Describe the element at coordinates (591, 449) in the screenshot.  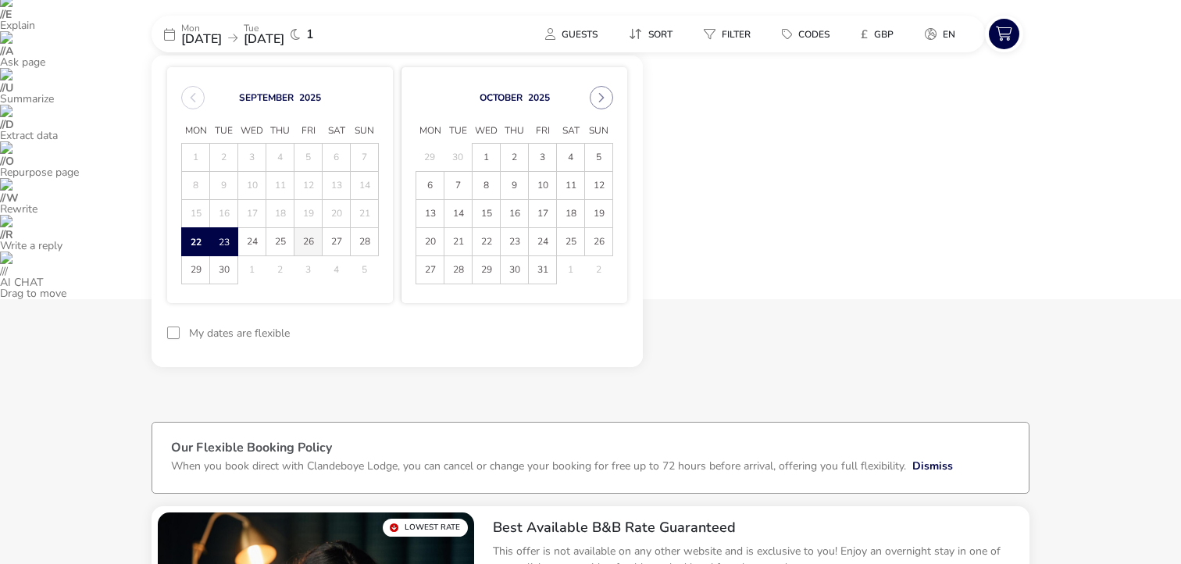
I see `h3: Our Flexible Booking Policy` at that location.